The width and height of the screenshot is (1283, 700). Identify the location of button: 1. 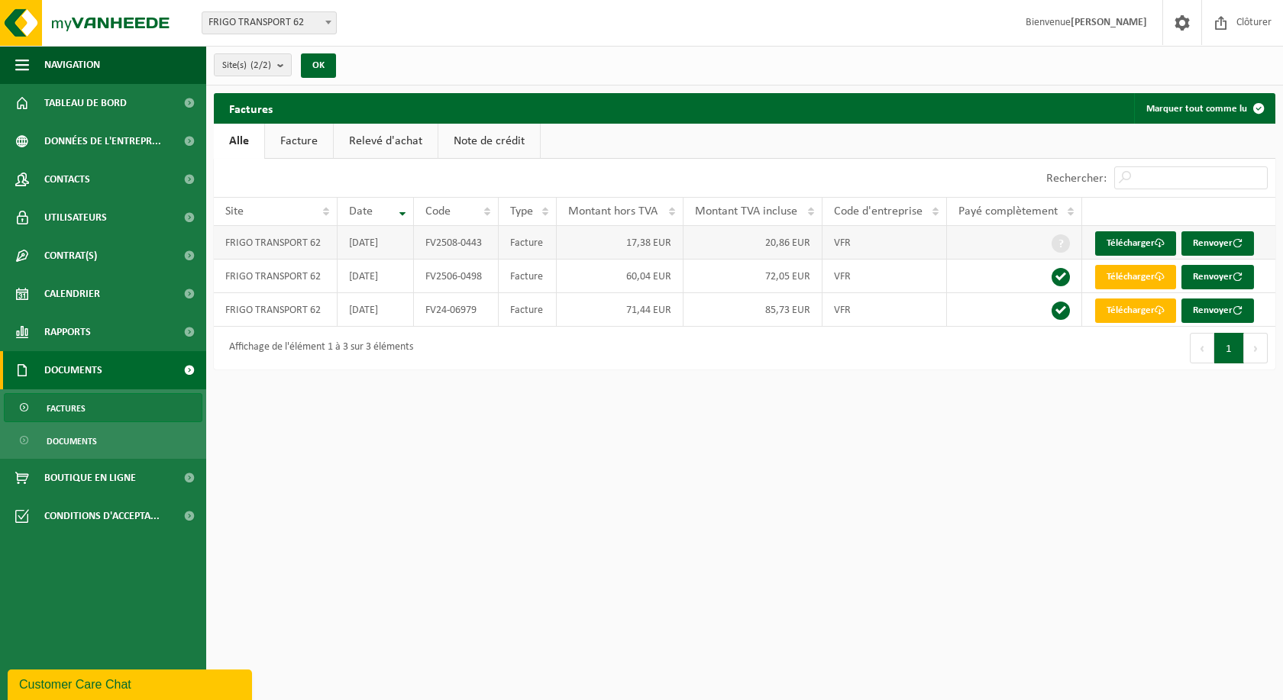
(1229, 348).